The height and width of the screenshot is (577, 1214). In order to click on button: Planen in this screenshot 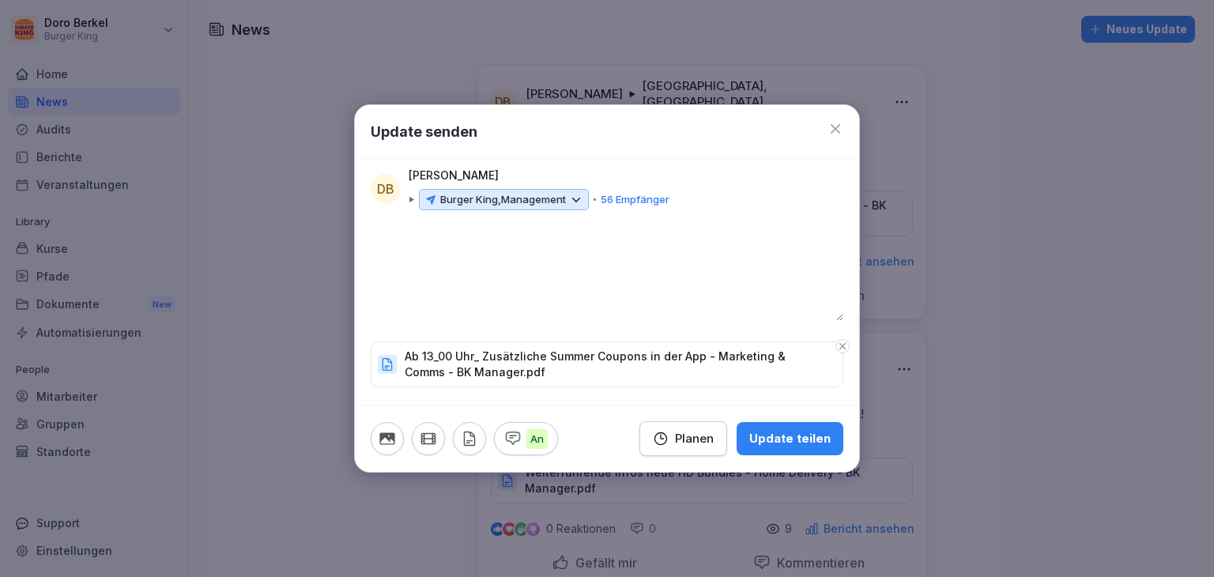, I will do `click(683, 439)`.